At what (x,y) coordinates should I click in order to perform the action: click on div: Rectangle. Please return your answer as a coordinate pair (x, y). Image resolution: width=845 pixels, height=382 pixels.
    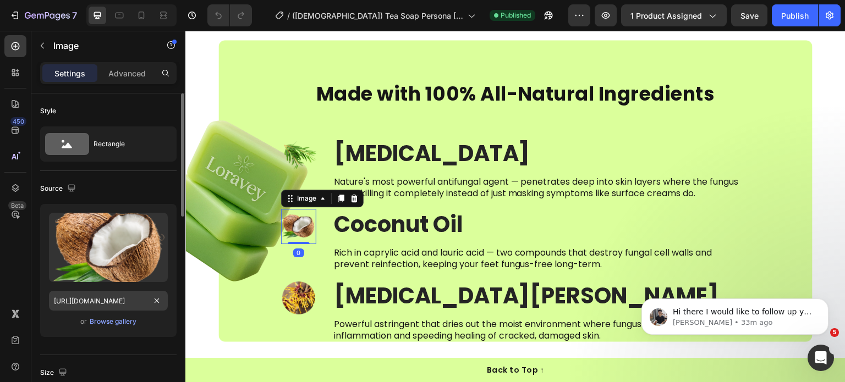
    Looking at the image, I should click on (127, 144).